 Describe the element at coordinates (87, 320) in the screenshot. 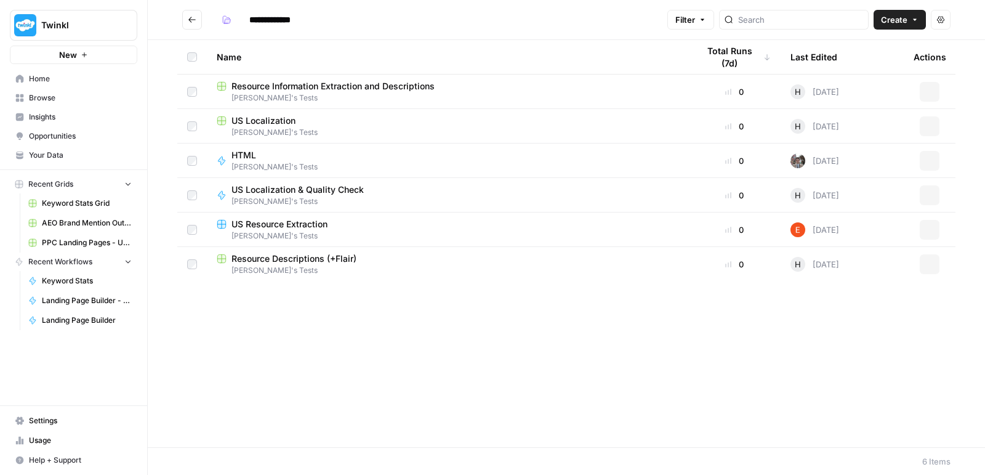

I see `span: Landing Page Builder` at that location.